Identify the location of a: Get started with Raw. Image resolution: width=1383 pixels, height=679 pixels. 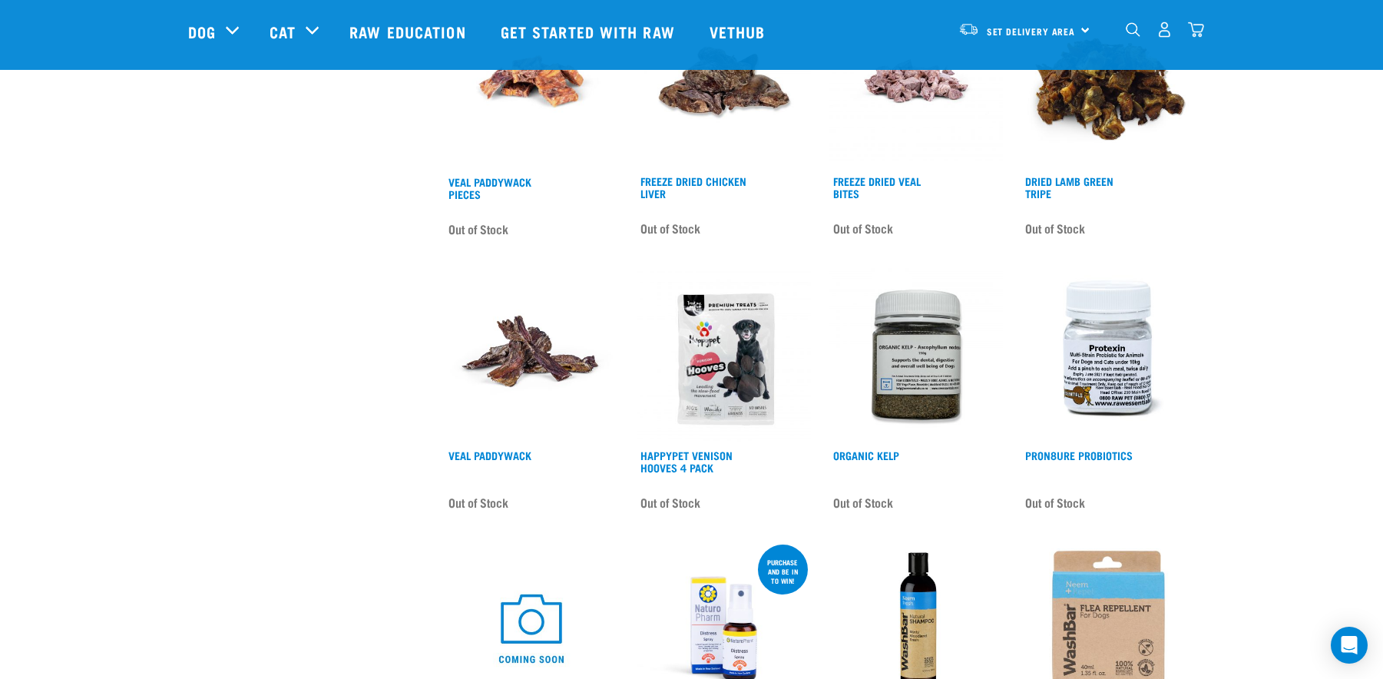
(590, 31).